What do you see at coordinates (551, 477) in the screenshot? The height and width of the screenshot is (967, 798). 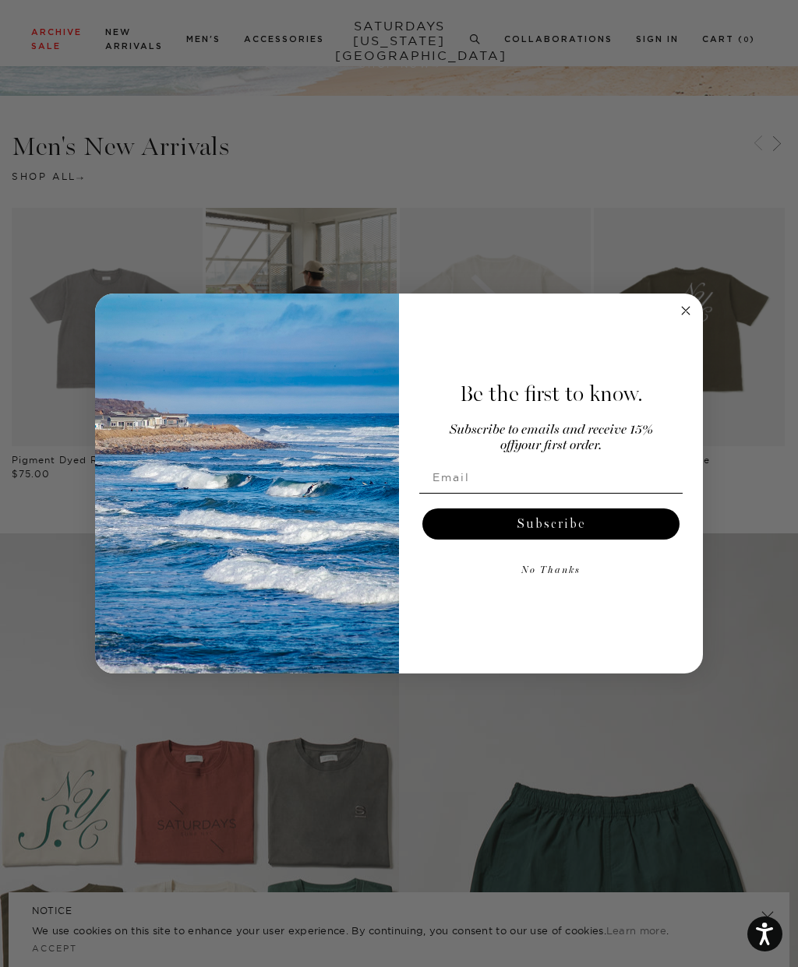 I see `input: Email` at bounding box center [551, 477].